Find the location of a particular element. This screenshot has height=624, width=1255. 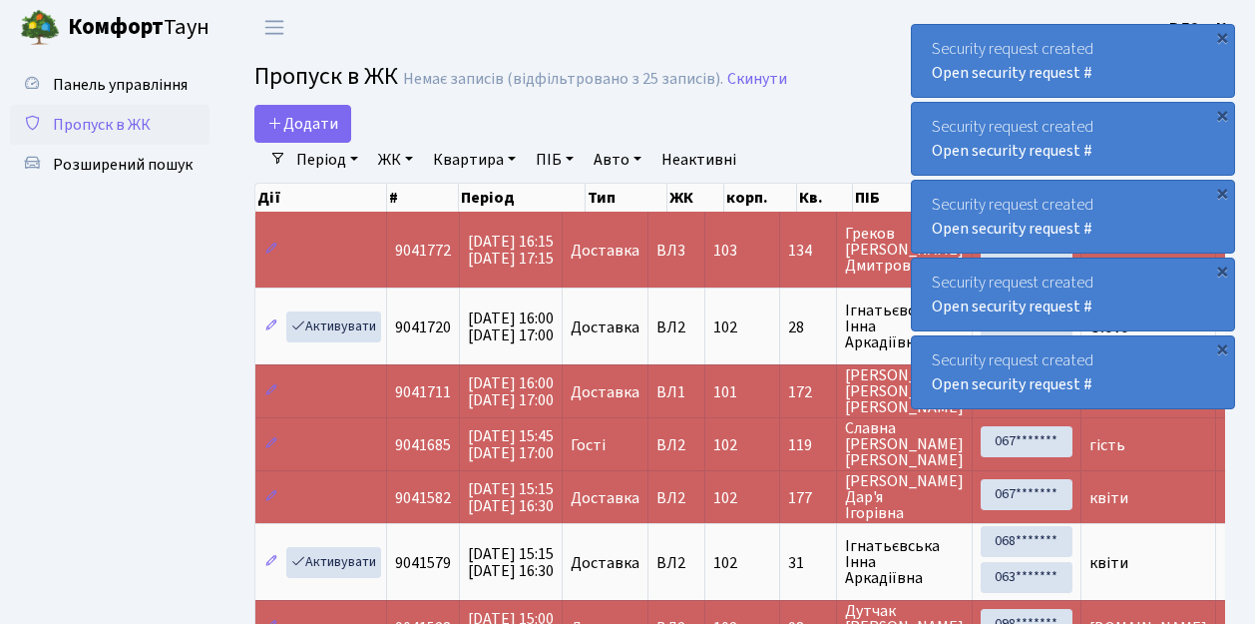

span: 9041711 is located at coordinates (423, 392).